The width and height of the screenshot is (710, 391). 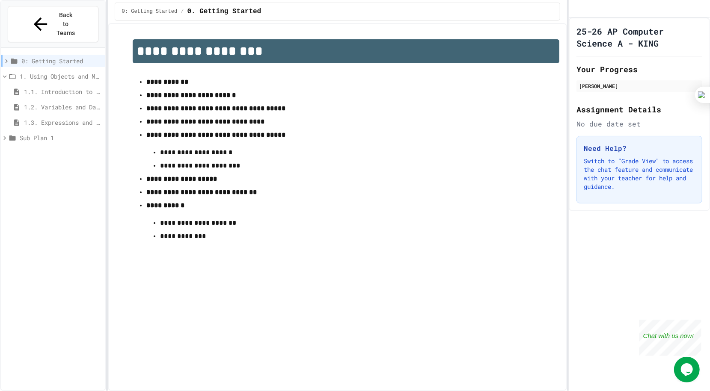 What do you see at coordinates (30, 16) in the screenshot?
I see `p: Chat with us now!` at bounding box center [30, 16].